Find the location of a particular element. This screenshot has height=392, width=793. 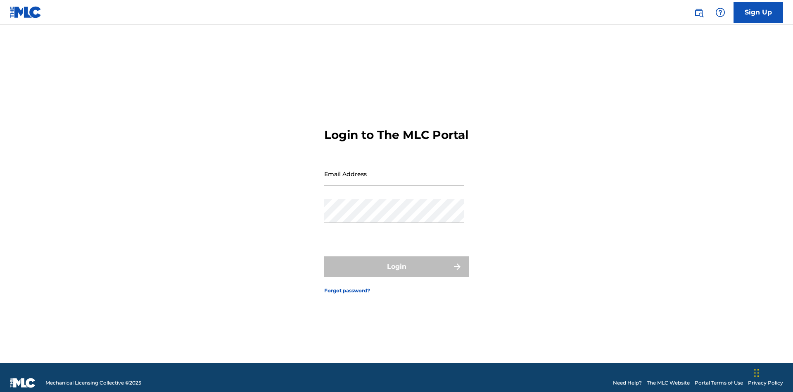

a: Need Help? is located at coordinates (628, 383).